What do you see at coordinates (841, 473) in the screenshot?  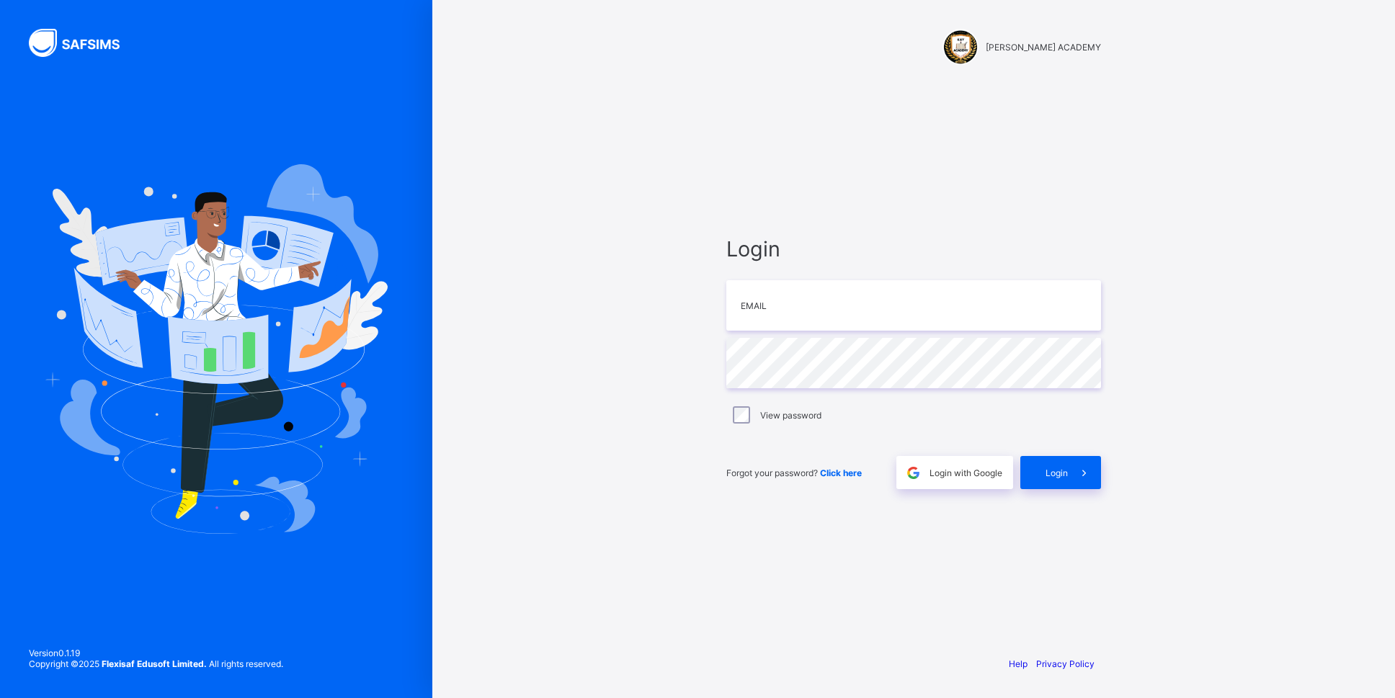 I see `span: Click here` at bounding box center [841, 473].